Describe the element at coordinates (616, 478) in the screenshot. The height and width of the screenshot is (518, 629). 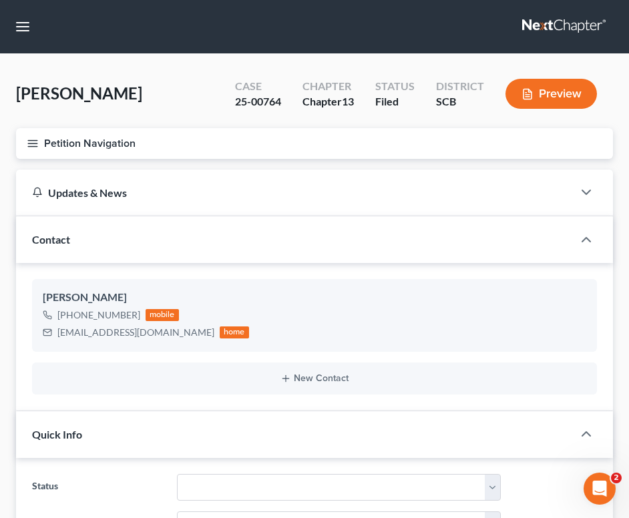
I see `span: 2` at that location.